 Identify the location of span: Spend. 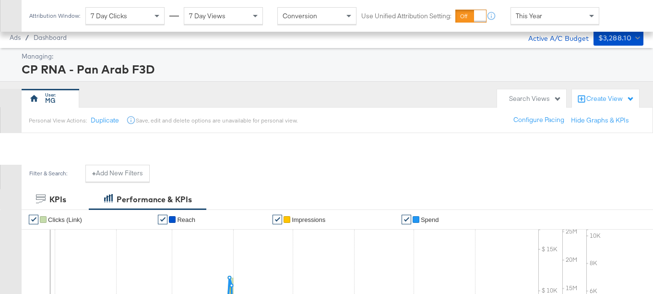
(430, 219).